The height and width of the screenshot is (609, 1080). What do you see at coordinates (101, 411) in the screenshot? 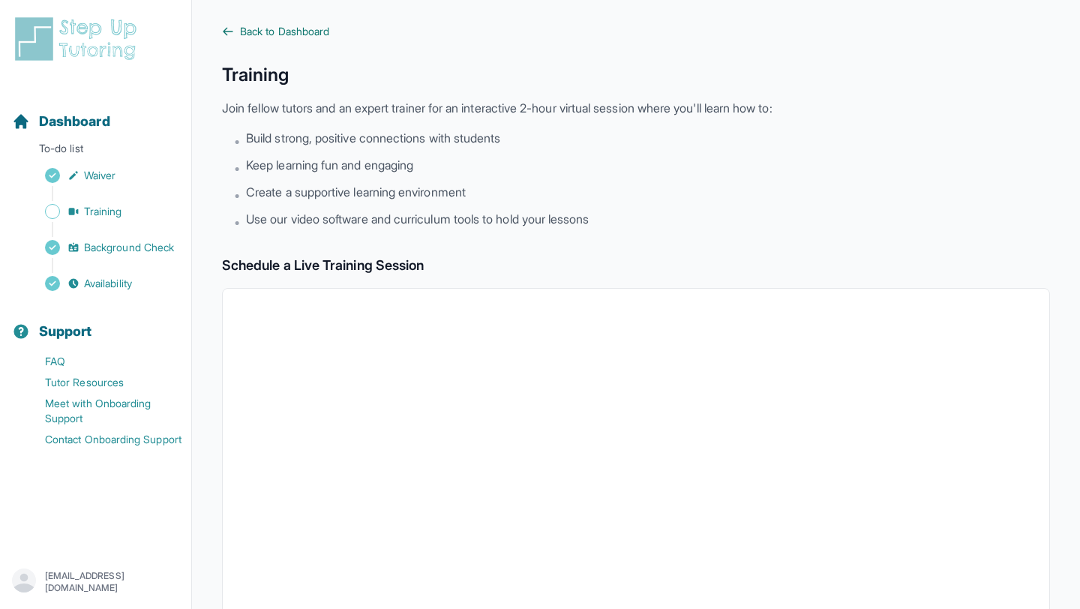
I see `a: Meet with Onboarding Support` at bounding box center [101, 411].